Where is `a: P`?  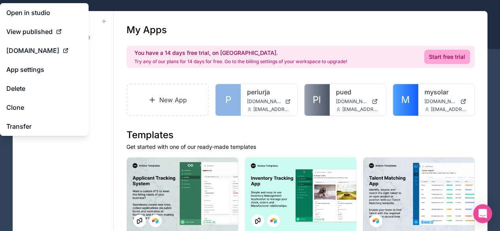 a: P is located at coordinates (228, 100).